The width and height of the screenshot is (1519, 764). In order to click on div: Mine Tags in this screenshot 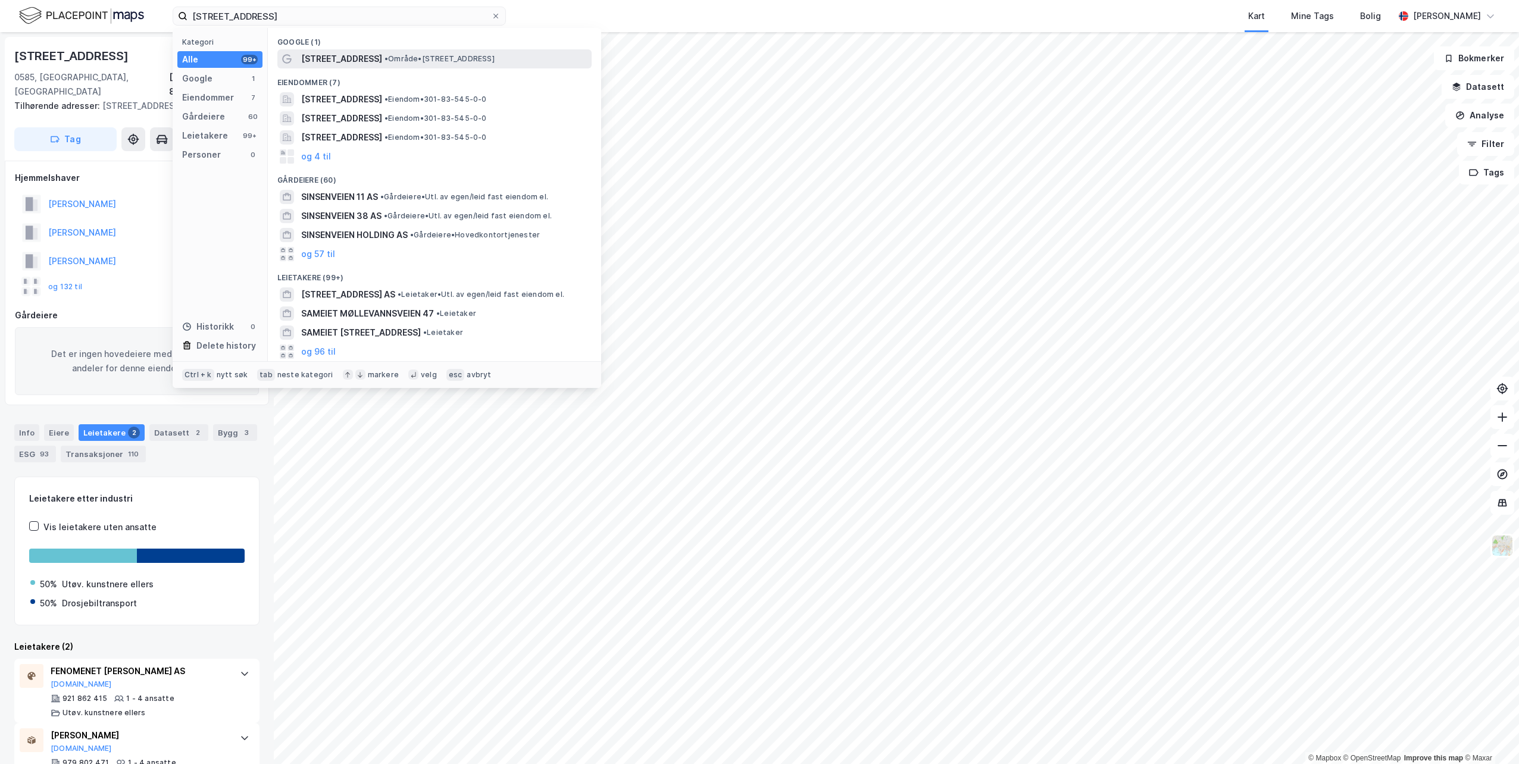, I will do `click(1312, 16)`.